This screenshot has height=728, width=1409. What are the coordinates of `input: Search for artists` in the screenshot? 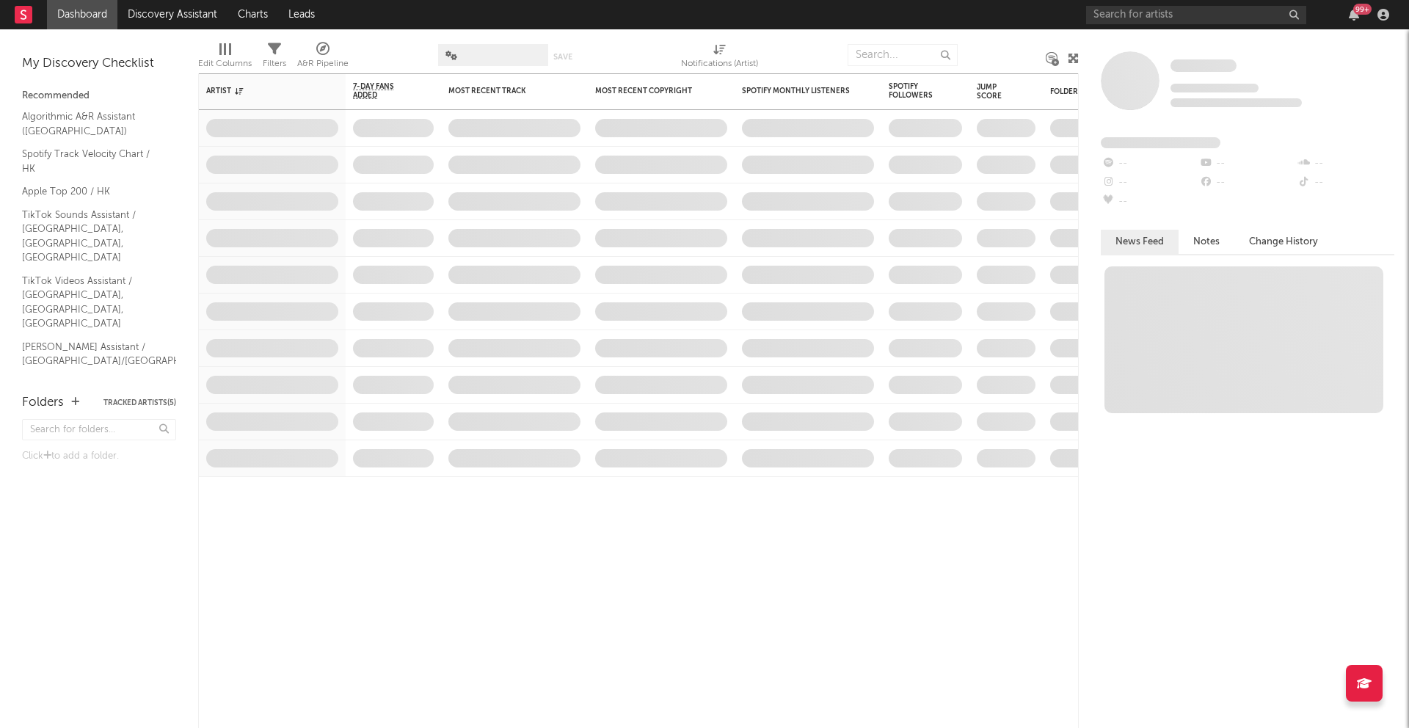 It's located at (1196, 15).